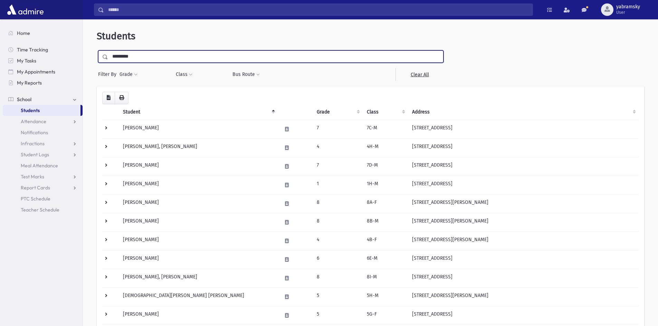 Image resolution: width=658 pixels, height=326 pixels. I want to click on span: Meal Attendance, so click(39, 166).